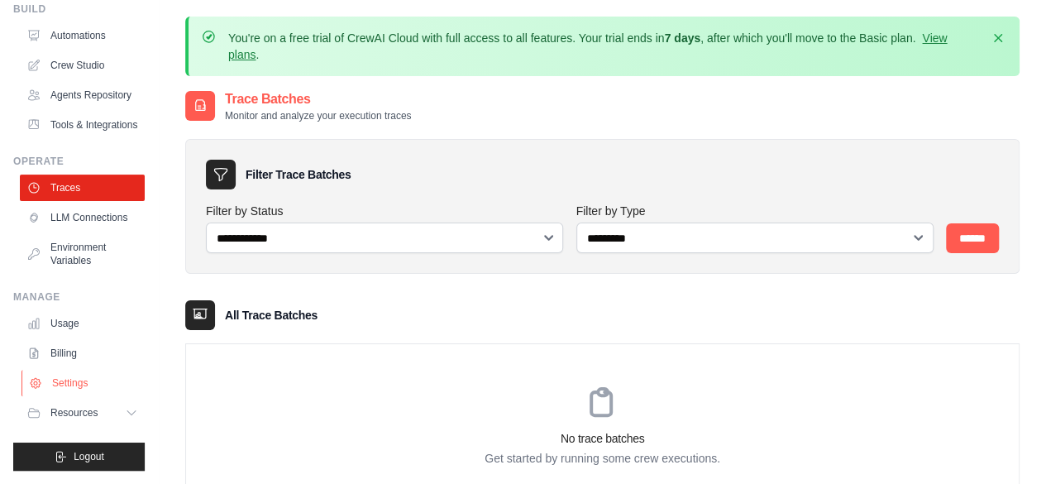 The width and height of the screenshot is (1046, 484). What do you see at coordinates (317, 116) in the screenshot?
I see `p: Monitor and analyze your execution traces` at bounding box center [317, 116].